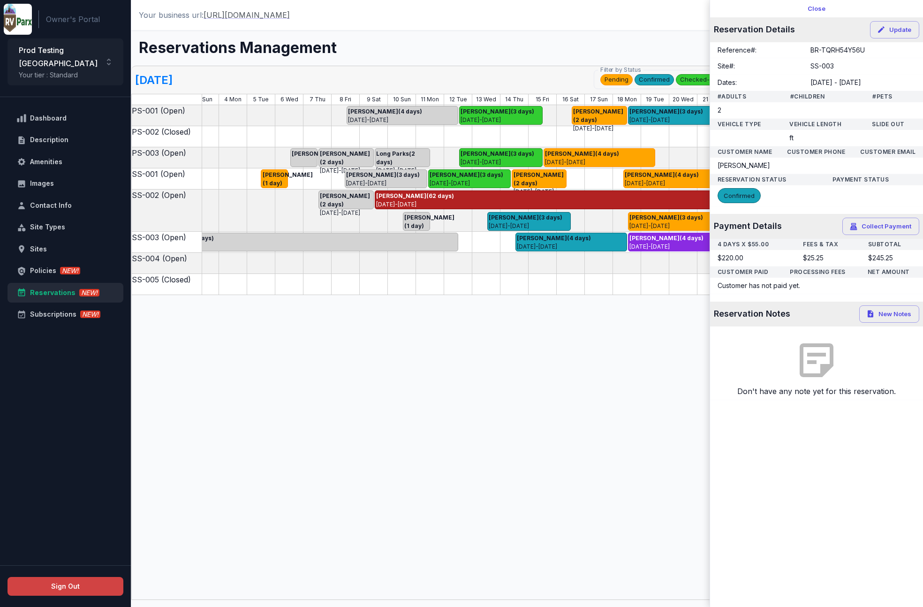 The height and width of the screenshot is (607, 923). What do you see at coordinates (753, 258) in the screenshot?
I see `td: $220.00` at bounding box center [753, 258].